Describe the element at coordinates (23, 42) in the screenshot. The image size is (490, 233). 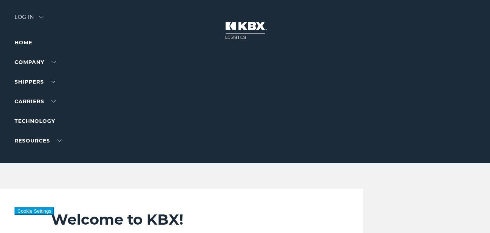
I see `a: Home` at that location.